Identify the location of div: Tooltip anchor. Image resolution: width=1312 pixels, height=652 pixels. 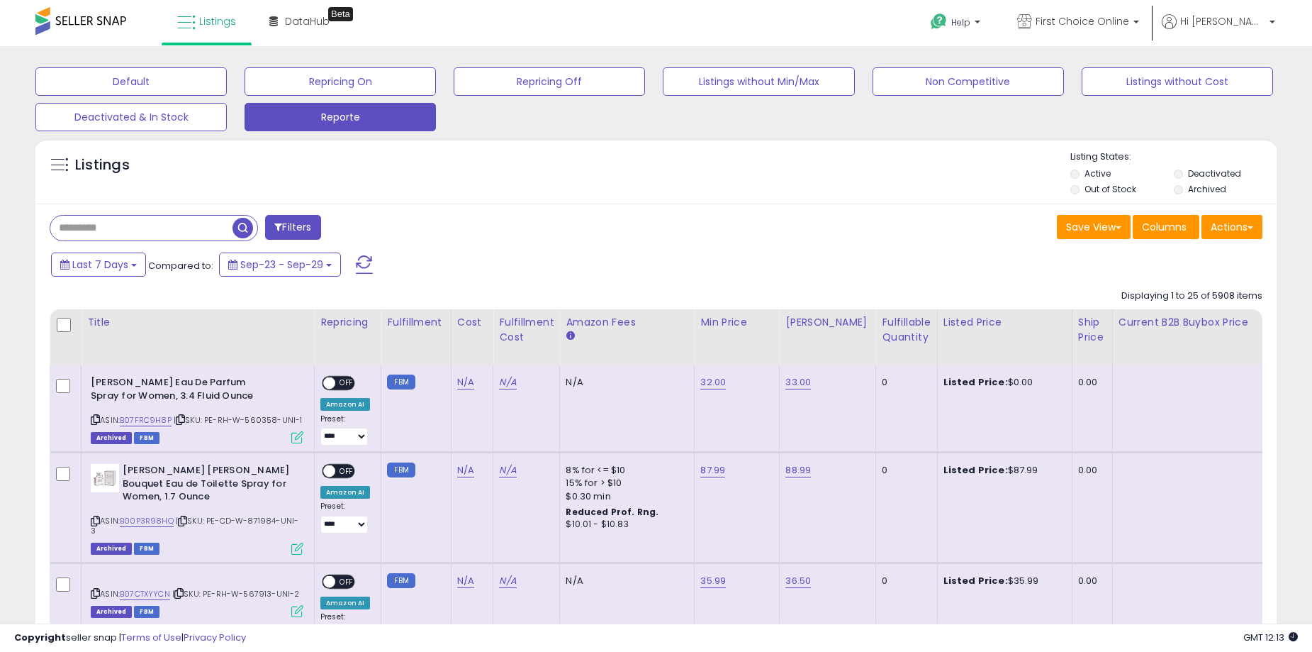
(340, 14).